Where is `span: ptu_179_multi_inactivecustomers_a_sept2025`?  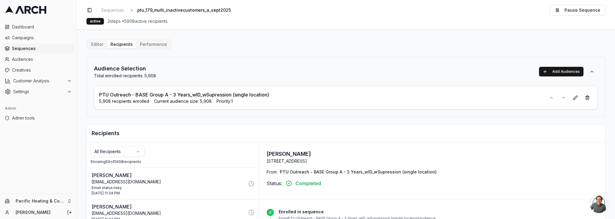 span: ptu_179_multi_inactivecustomers_a_sept2025 is located at coordinates (184, 10).